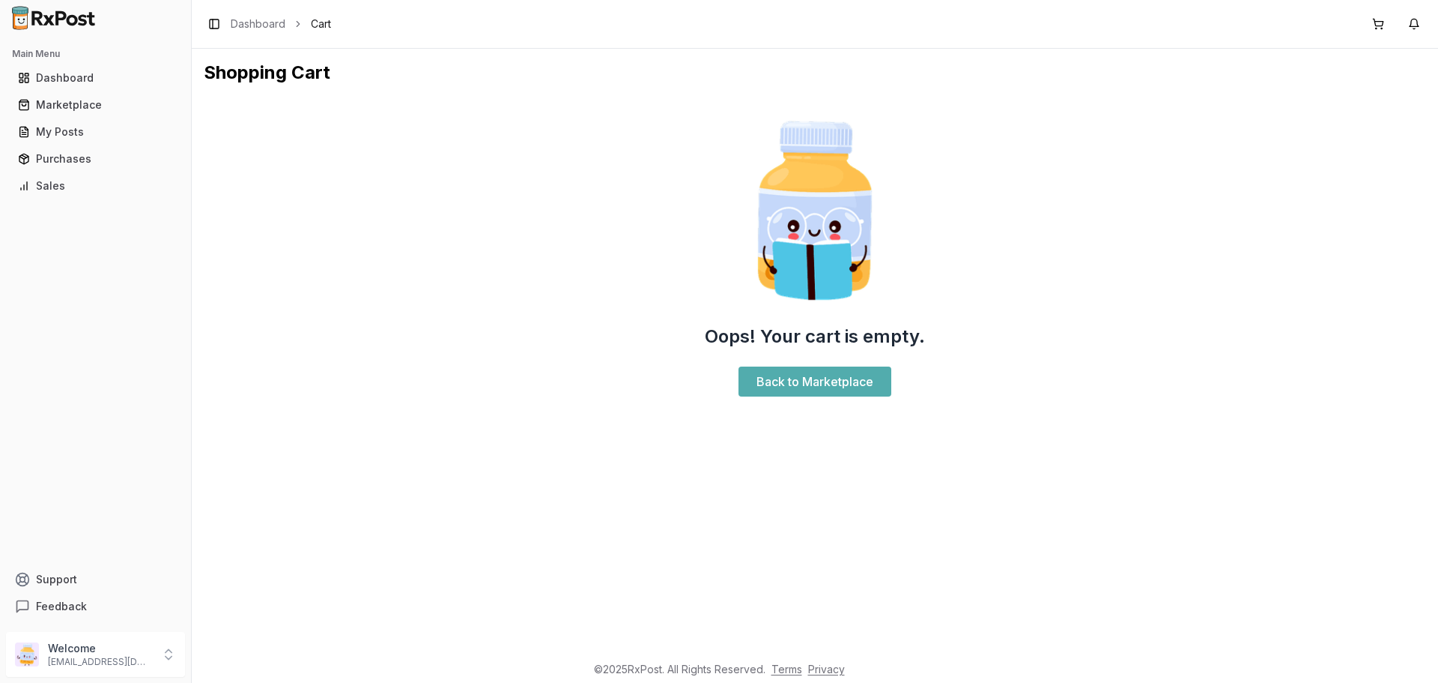 This screenshot has height=683, width=1438. What do you see at coordinates (321, 24) in the screenshot?
I see `span: Cart` at bounding box center [321, 24].